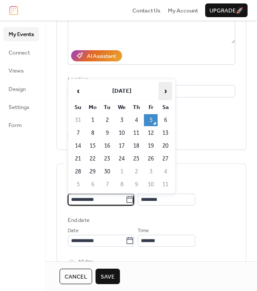 This screenshot has width=257, height=291. What do you see at coordinates (183, 10) in the screenshot?
I see `a: My Account` at bounding box center [183, 10].